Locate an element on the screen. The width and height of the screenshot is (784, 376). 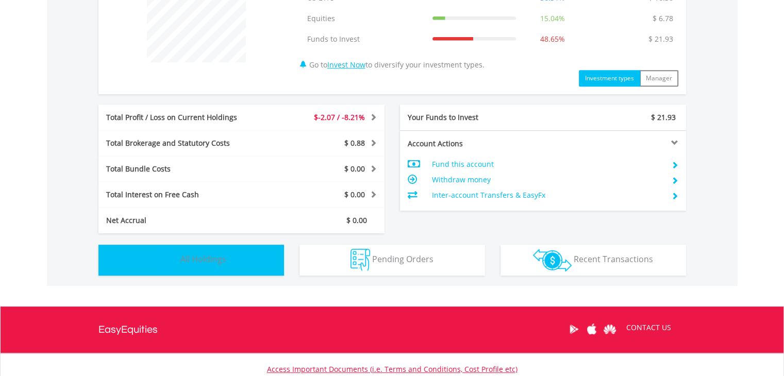
button: Pending Orders is located at coordinates (392, 260).